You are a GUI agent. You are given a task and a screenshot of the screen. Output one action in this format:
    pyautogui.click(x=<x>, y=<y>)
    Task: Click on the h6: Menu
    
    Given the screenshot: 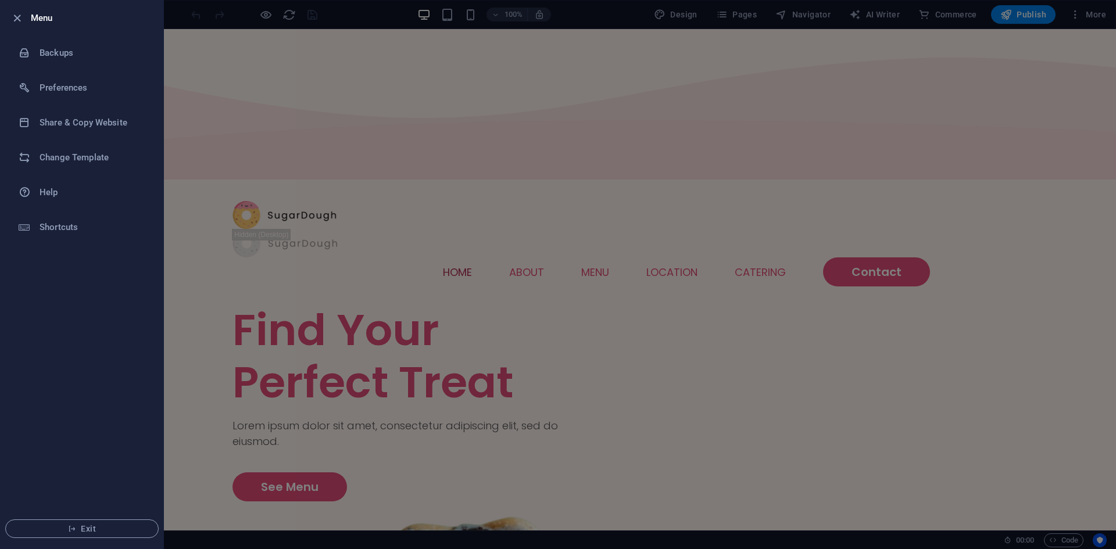 What is the action you would take?
    pyautogui.click(x=92, y=18)
    